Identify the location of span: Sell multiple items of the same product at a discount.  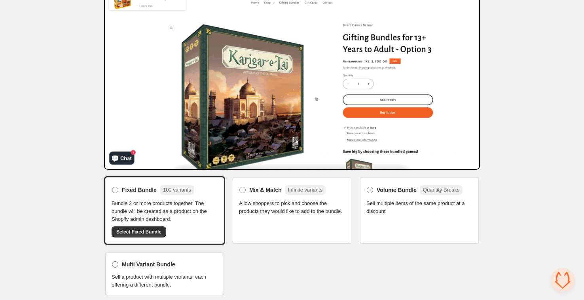
(419, 207).